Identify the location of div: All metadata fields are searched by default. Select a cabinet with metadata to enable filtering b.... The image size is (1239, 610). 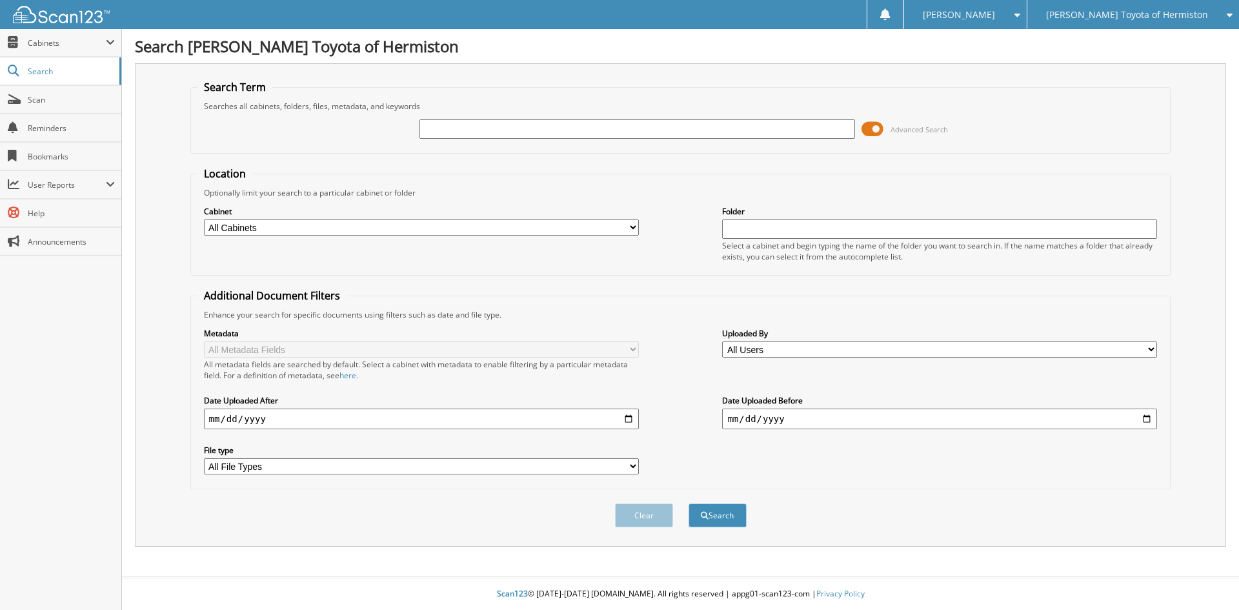
(421, 370).